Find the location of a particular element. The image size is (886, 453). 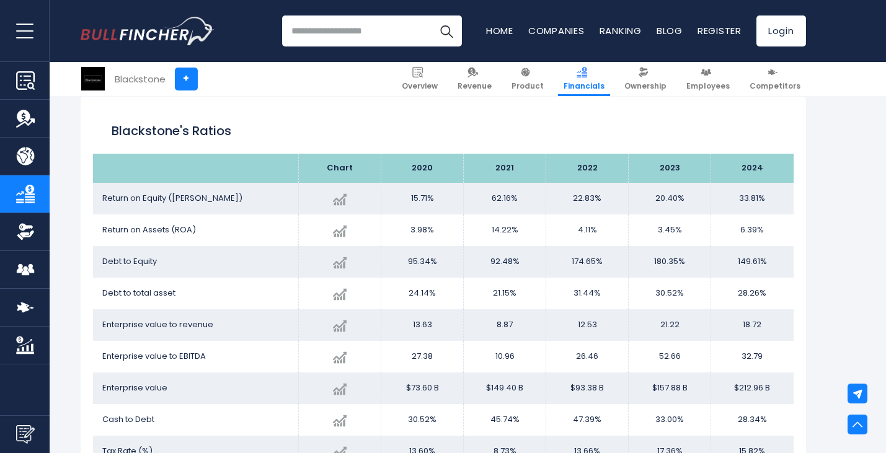

span: Cash to Debt is located at coordinates (128, 419).